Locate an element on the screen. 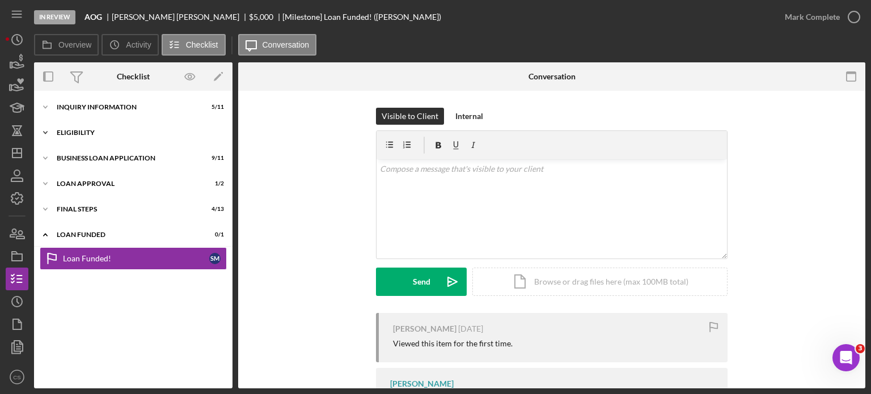 The image size is (871, 394). div: 0 / 1 is located at coordinates (214, 235).